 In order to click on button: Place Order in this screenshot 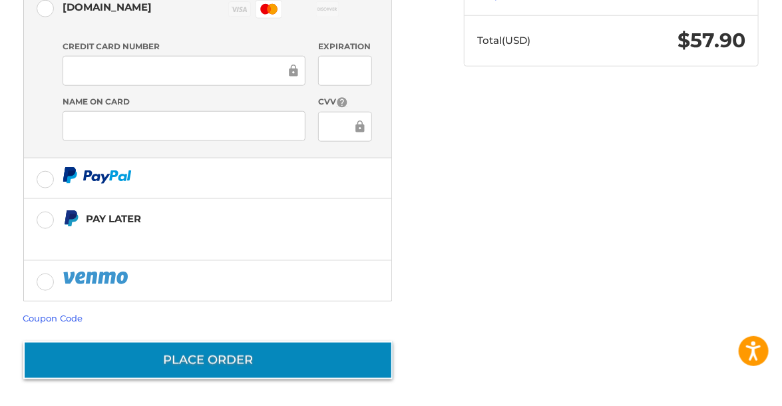, I will do `click(208, 360)`.